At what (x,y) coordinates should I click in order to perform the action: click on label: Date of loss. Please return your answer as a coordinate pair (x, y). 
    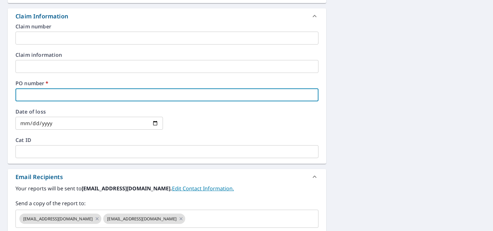
    Looking at the image, I should click on (89, 112).